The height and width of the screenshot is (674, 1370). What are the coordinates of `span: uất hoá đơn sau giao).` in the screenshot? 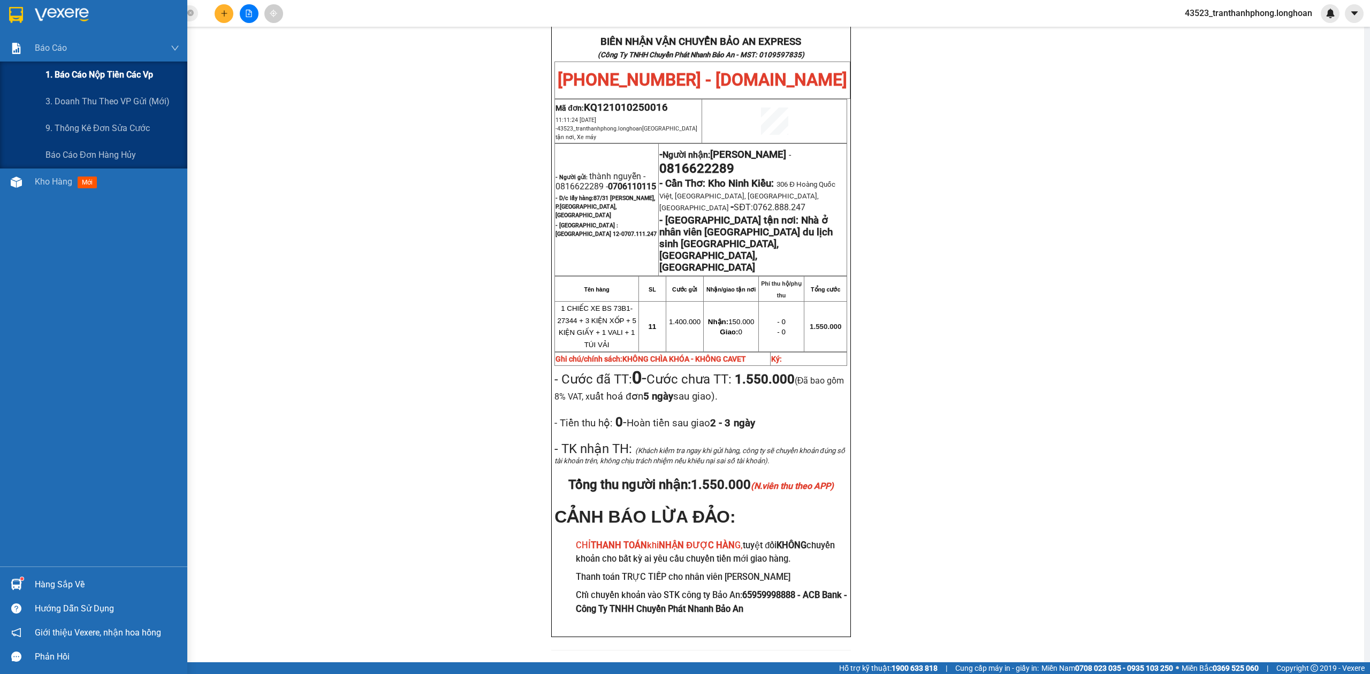 It's located at (653, 397).